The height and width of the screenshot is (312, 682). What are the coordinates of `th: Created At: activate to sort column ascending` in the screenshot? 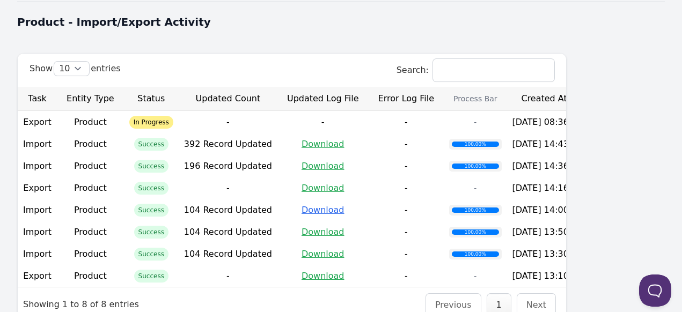 It's located at (547, 99).